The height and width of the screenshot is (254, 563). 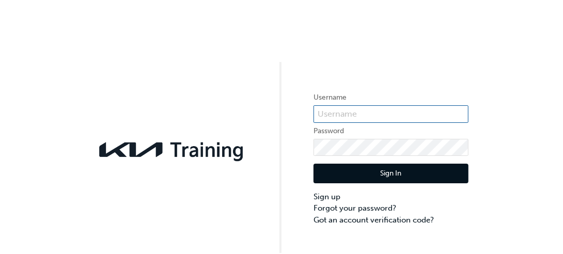 What do you see at coordinates (391, 208) in the screenshot?
I see `a: Forgot your password?` at bounding box center [391, 208].